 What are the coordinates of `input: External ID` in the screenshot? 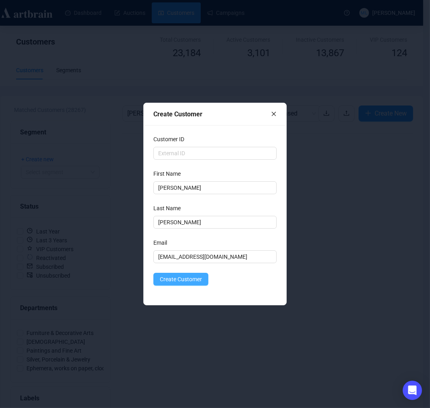 It's located at (215, 153).